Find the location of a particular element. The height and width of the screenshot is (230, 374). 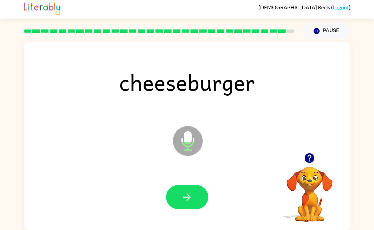

img: Literably is located at coordinates (42, 8).